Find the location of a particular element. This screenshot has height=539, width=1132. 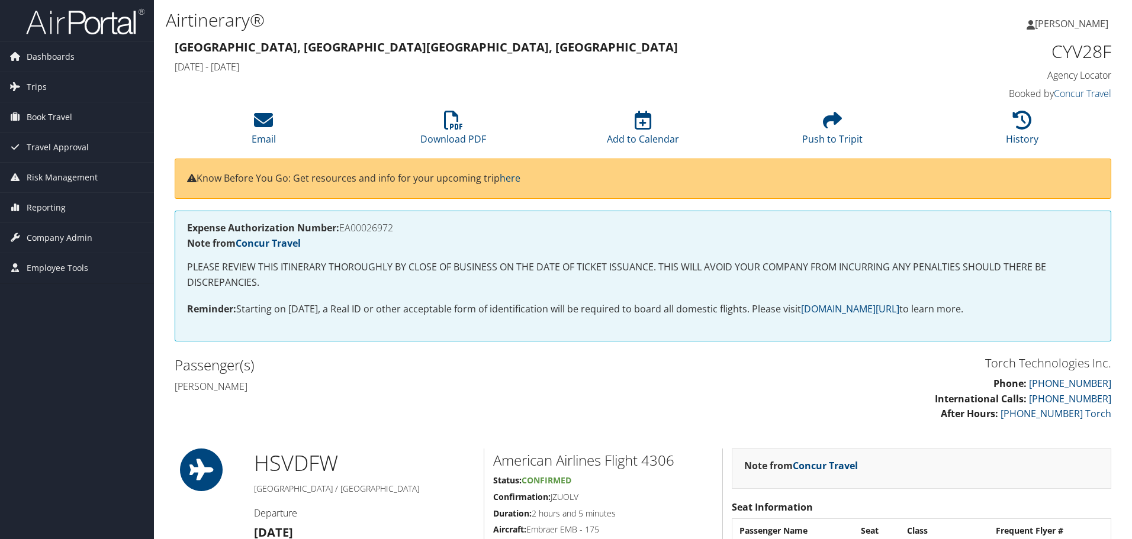

h3: Torch Technologies Inc. is located at coordinates (881, 363).